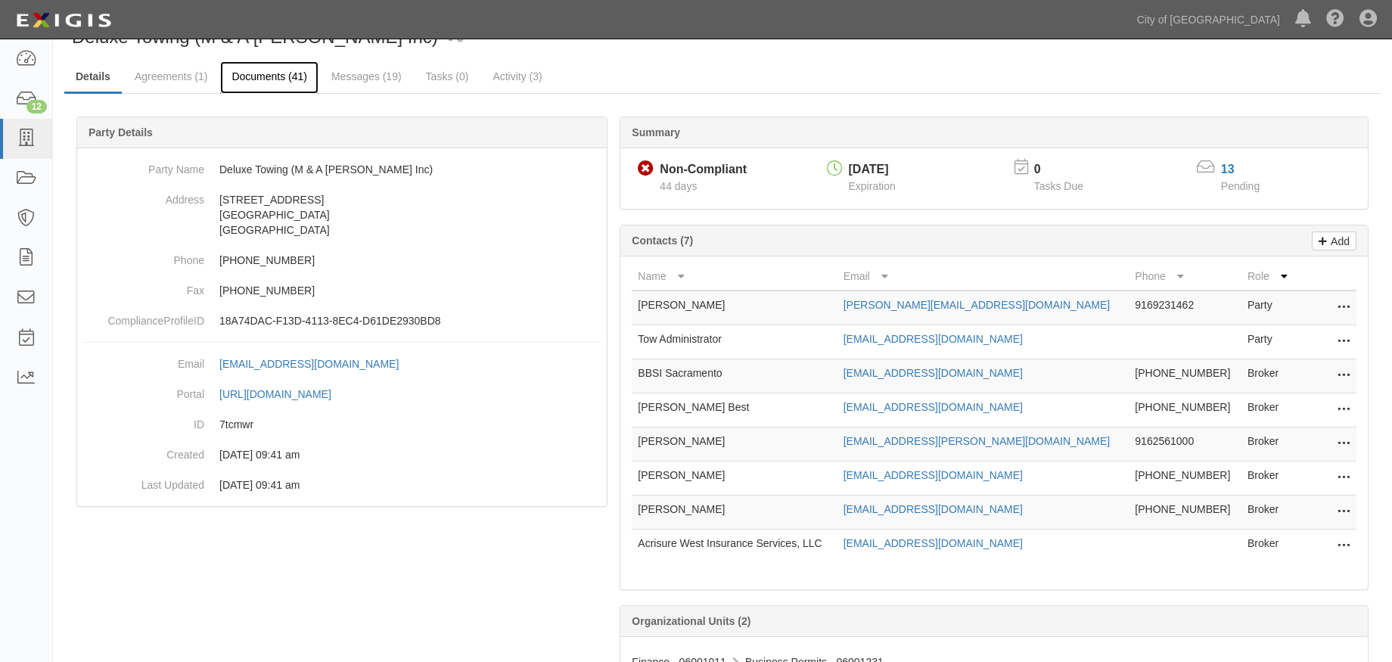 The height and width of the screenshot is (662, 1392). Describe the element at coordinates (1185, 276) in the screenshot. I see `th: Phone` at that location.